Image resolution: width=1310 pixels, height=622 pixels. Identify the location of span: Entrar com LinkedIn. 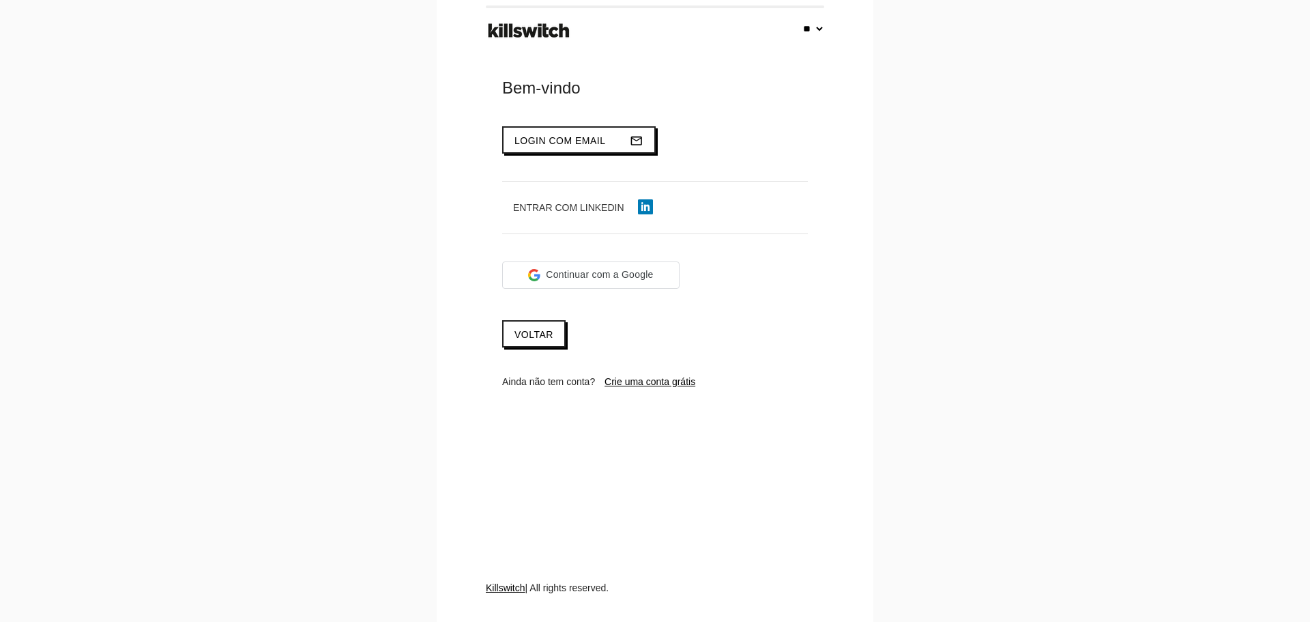
(568, 207).